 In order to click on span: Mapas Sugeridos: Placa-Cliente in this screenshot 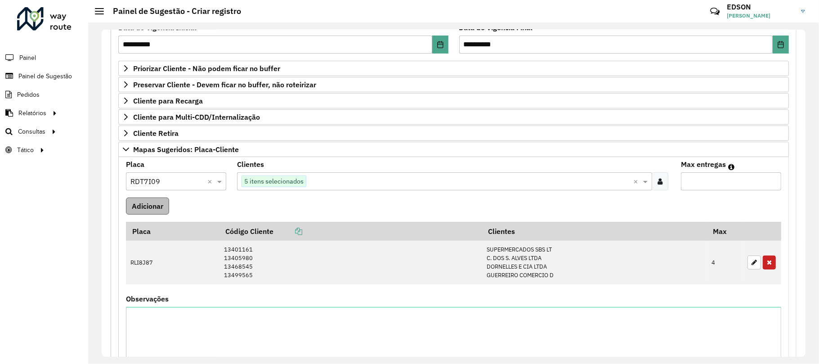, I will do `click(186, 149)`.